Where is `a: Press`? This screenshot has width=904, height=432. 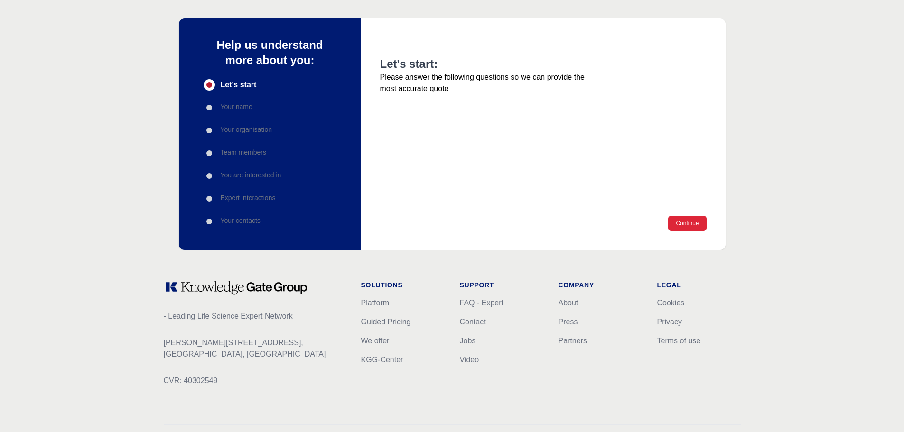 a: Press is located at coordinates (568, 322).